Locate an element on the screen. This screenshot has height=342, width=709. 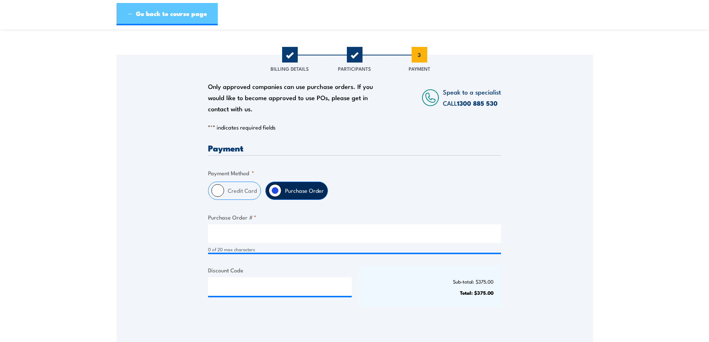
span: Payment is located at coordinates (419, 68).